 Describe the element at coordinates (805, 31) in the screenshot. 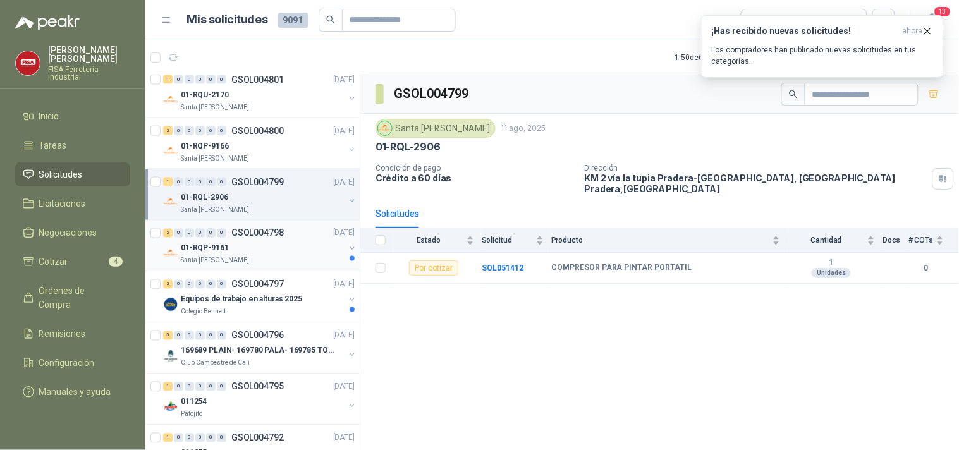

I see `h3: ¡Has recibido nuevas solicitudes!` at that location.